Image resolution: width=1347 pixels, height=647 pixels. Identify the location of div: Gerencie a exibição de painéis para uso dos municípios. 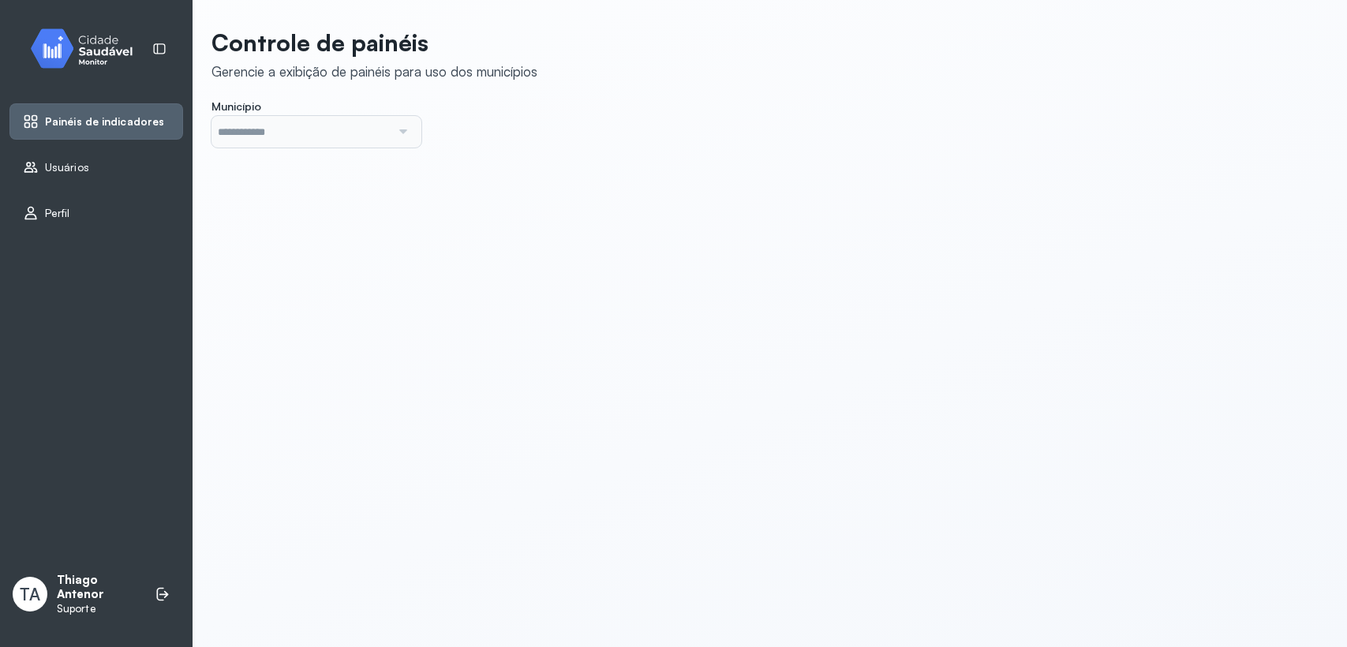
(374, 71).